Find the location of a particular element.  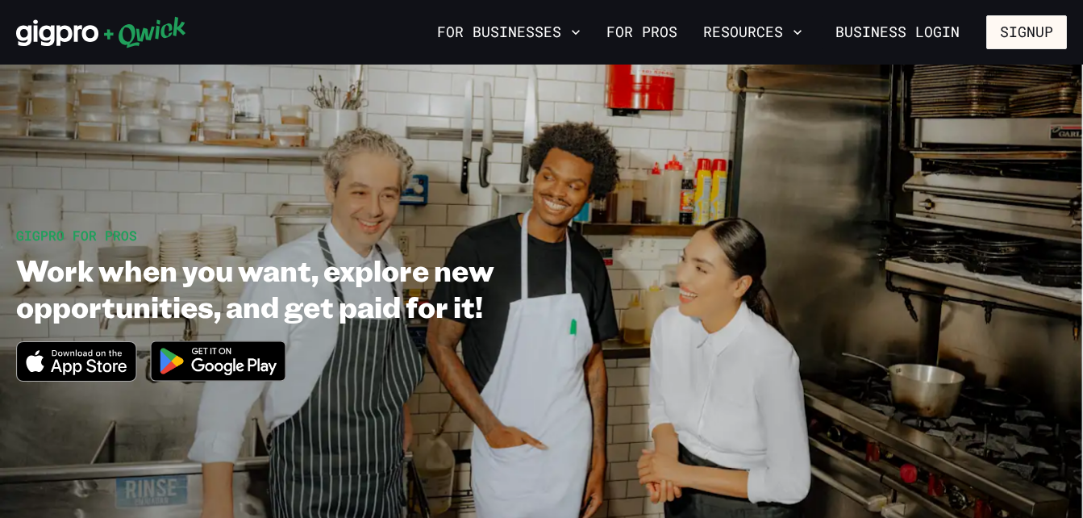

span: GIGPRO FOR PROS is located at coordinates (77, 235).